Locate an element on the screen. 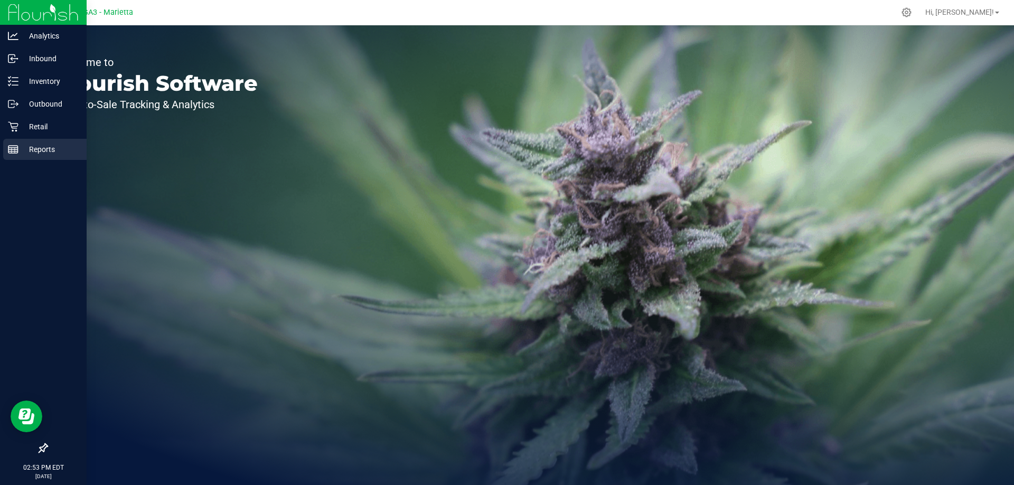  p: Reports is located at coordinates (50, 149).